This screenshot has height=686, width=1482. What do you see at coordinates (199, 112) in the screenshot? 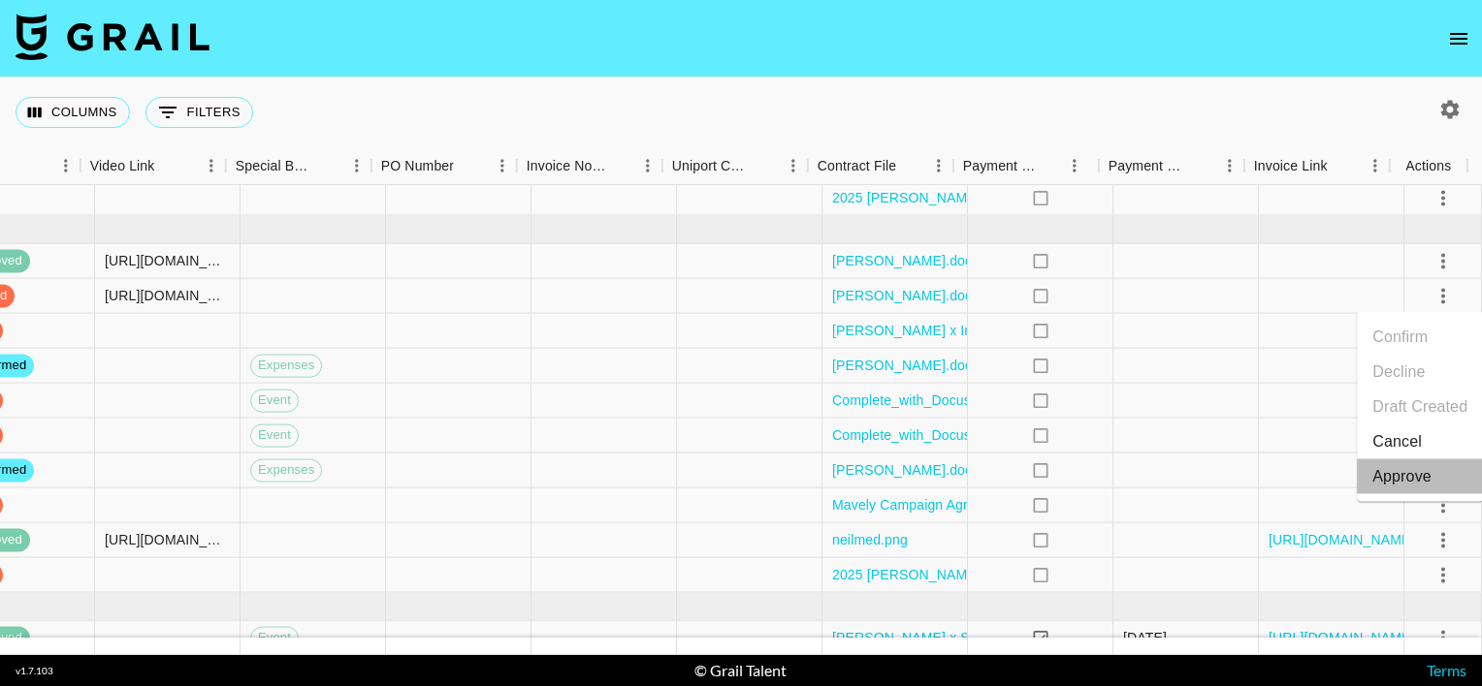
I see `button: Show filters` at bounding box center [199, 112].